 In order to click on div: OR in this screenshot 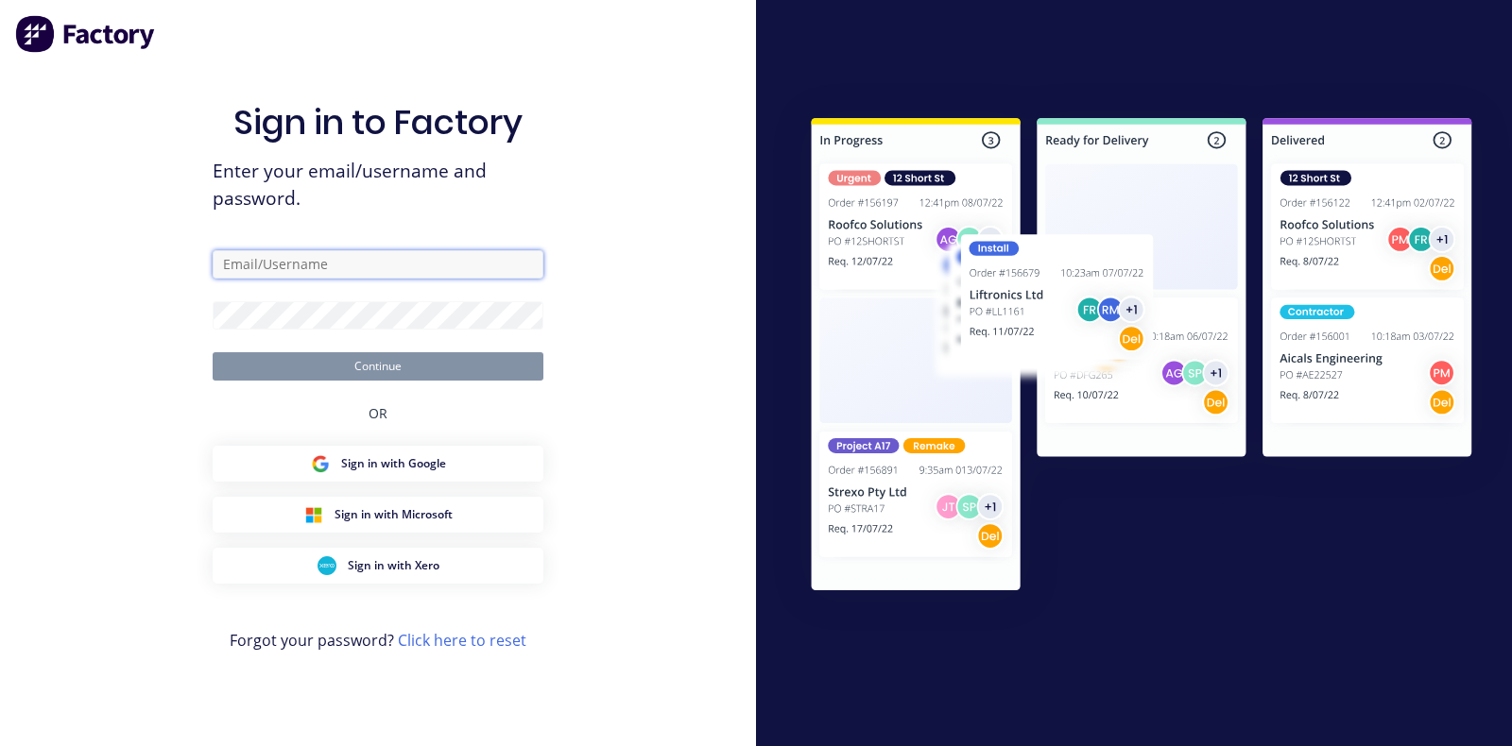, I will do `click(378, 413)`.